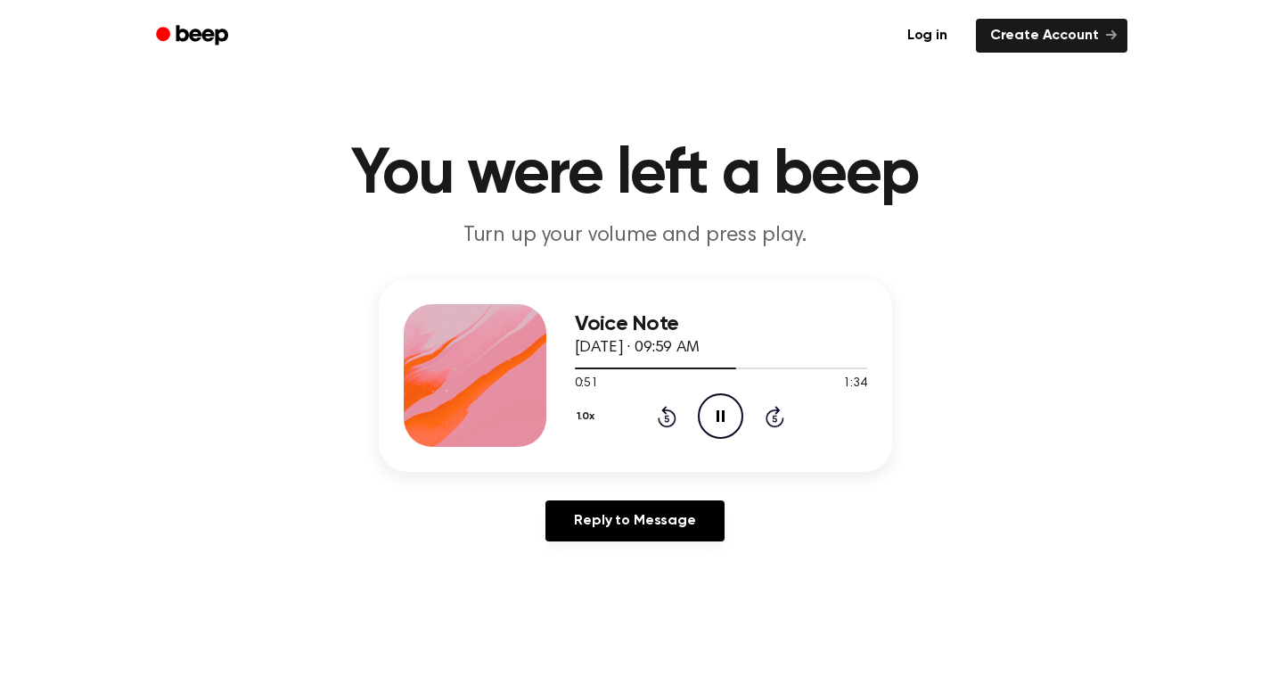 The height and width of the screenshot is (694, 1270). What do you see at coordinates (855, 383) in the screenshot?
I see `span: 1:34` at bounding box center [855, 383].